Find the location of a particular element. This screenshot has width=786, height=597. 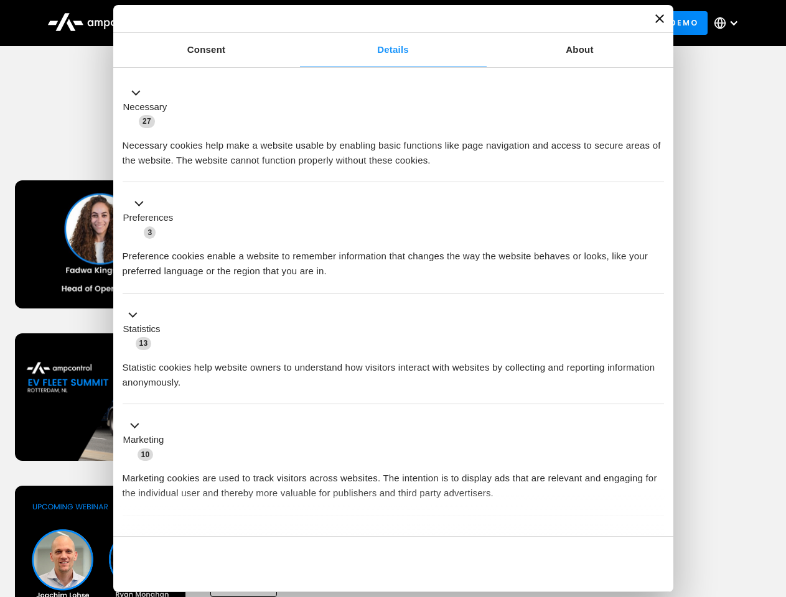

button: Statistics (13) is located at coordinates (145, 329).